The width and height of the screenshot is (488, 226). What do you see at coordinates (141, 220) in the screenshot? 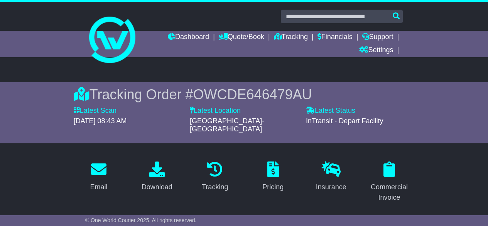
I see `span: © One World Courier 2025. All rights reserved.` at bounding box center [141, 220].